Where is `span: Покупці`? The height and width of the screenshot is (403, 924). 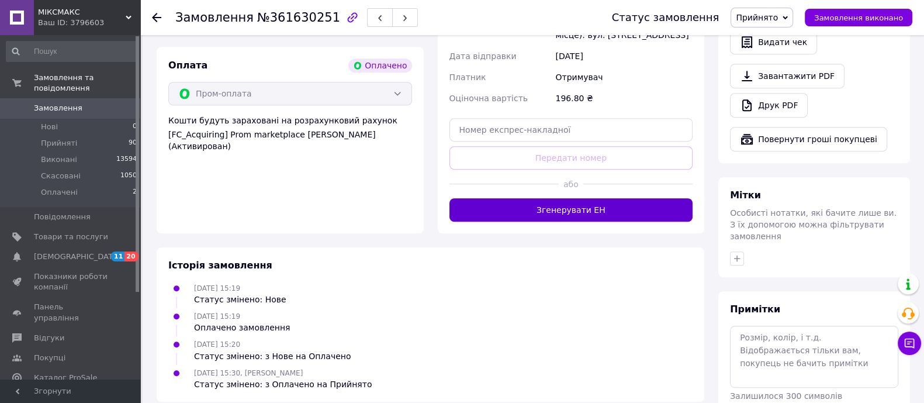
span: Покупці is located at coordinates (50, 358).